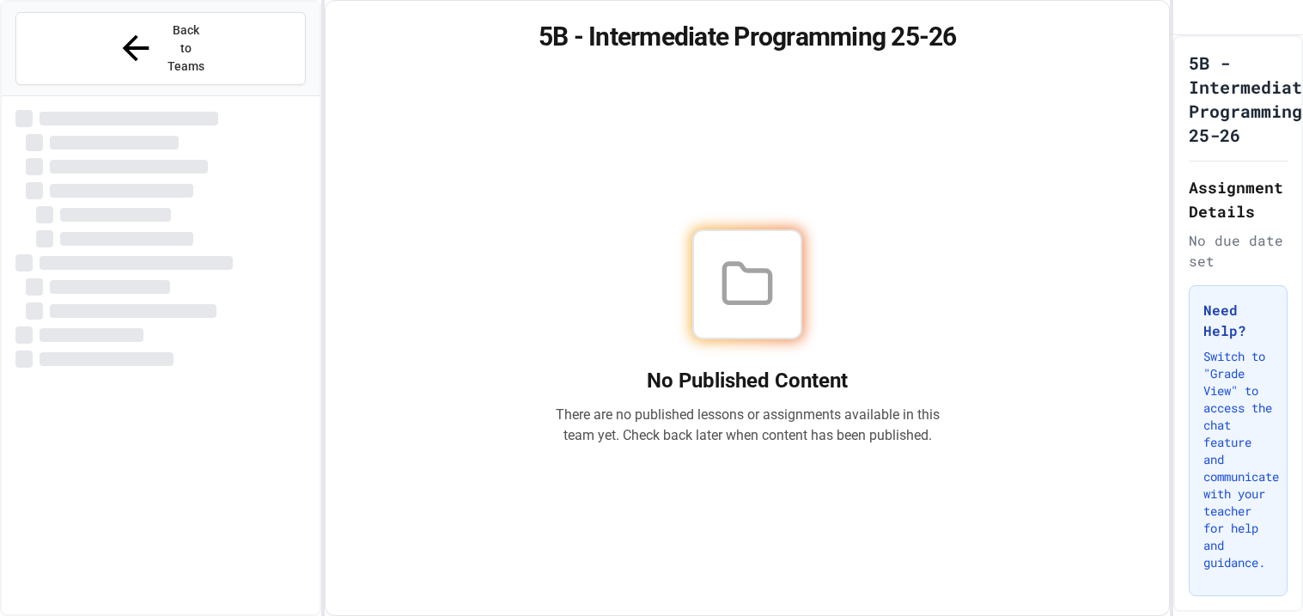  What do you see at coordinates (1238, 320) in the screenshot?
I see `h3: Need Help?` at bounding box center [1238, 320].